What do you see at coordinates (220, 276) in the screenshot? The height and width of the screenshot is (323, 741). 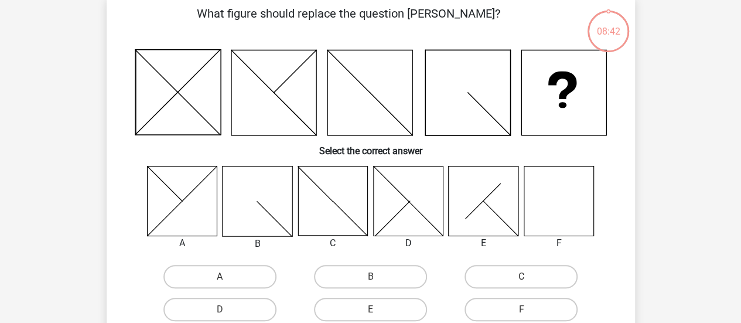 I see `label: A` at bounding box center [220, 276].